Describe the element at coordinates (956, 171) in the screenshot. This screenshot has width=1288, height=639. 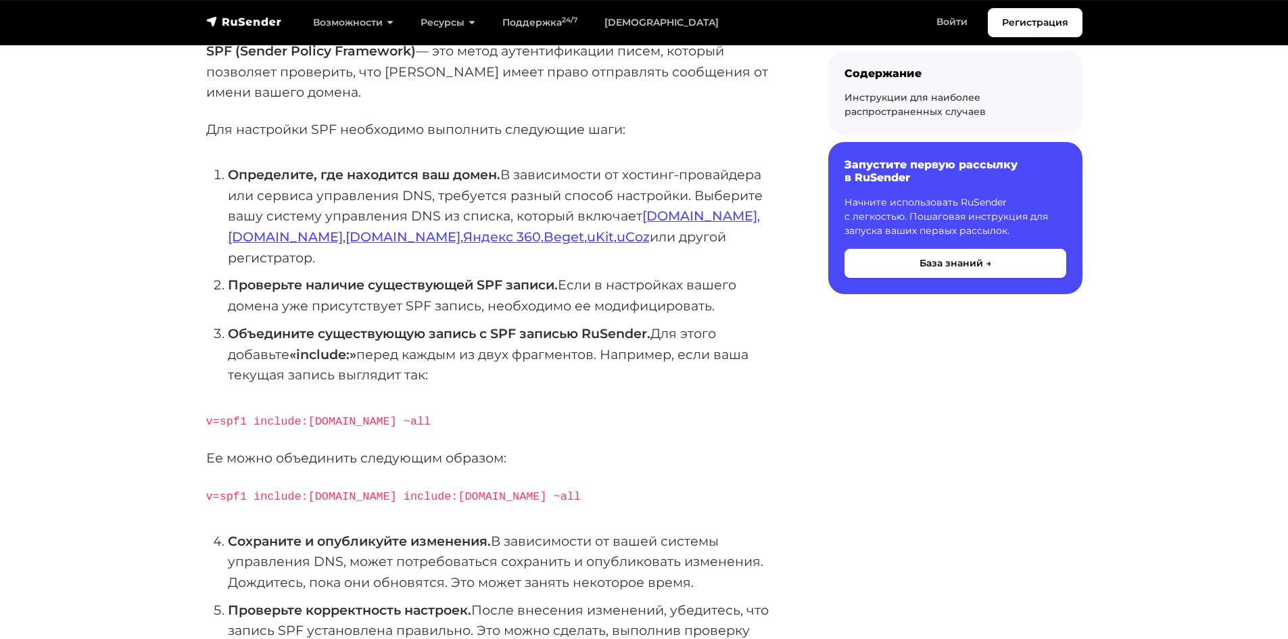
I see `h6: Запустите первую рассылку в RuSender` at that location.